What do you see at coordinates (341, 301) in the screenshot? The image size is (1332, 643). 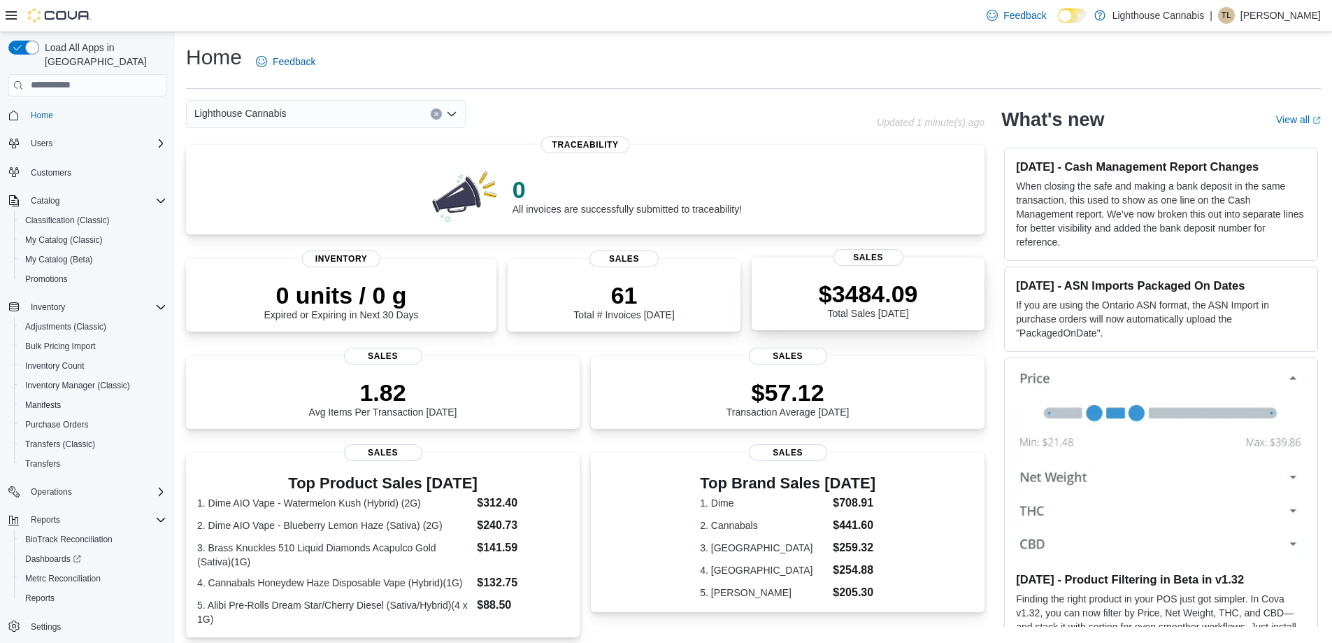 I see `div: Expired or Expiring in Next 30 Days` at bounding box center [341, 301].